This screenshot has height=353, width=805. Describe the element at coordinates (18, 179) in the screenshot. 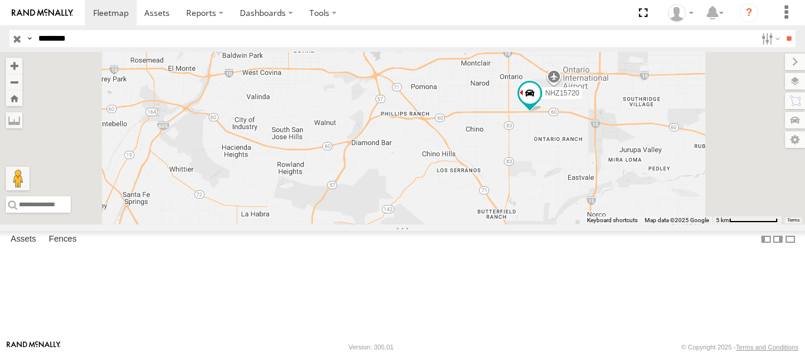

I see `button: Drag Pegman onto the map to open Street View` at that location.